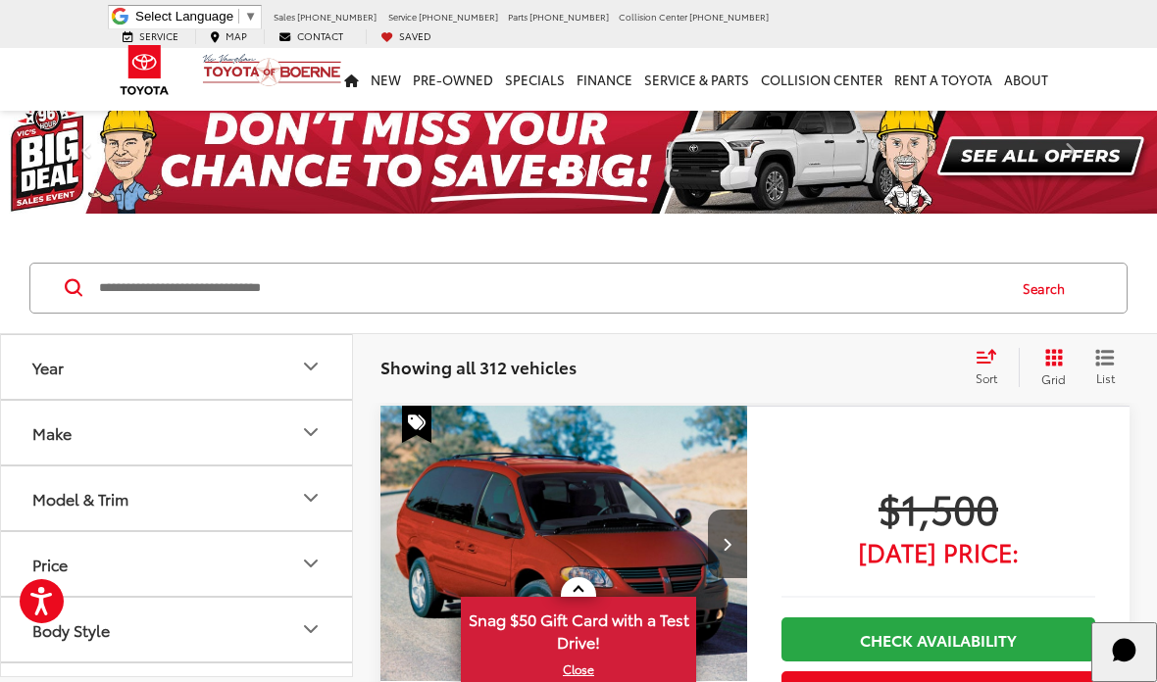 This screenshot has width=1157, height=682. What do you see at coordinates (696, 79) in the screenshot?
I see `a: Service & Parts: Opens in a new tab` at bounding box center [696, 79].